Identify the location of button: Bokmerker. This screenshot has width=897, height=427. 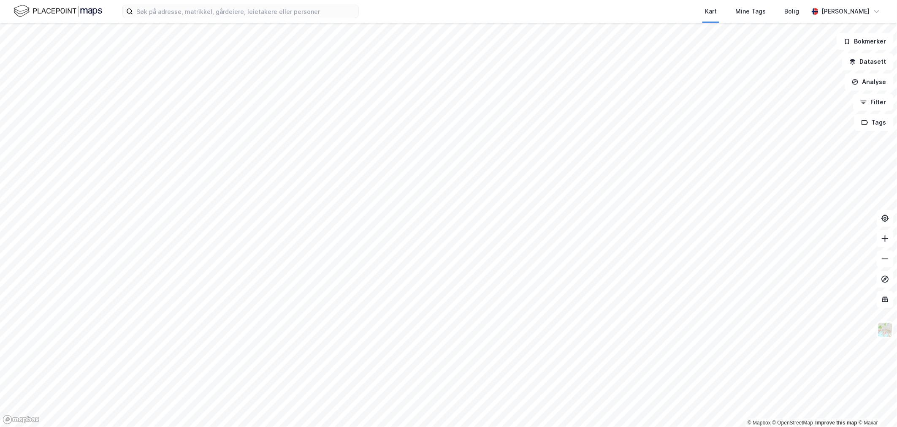
(865, 41).